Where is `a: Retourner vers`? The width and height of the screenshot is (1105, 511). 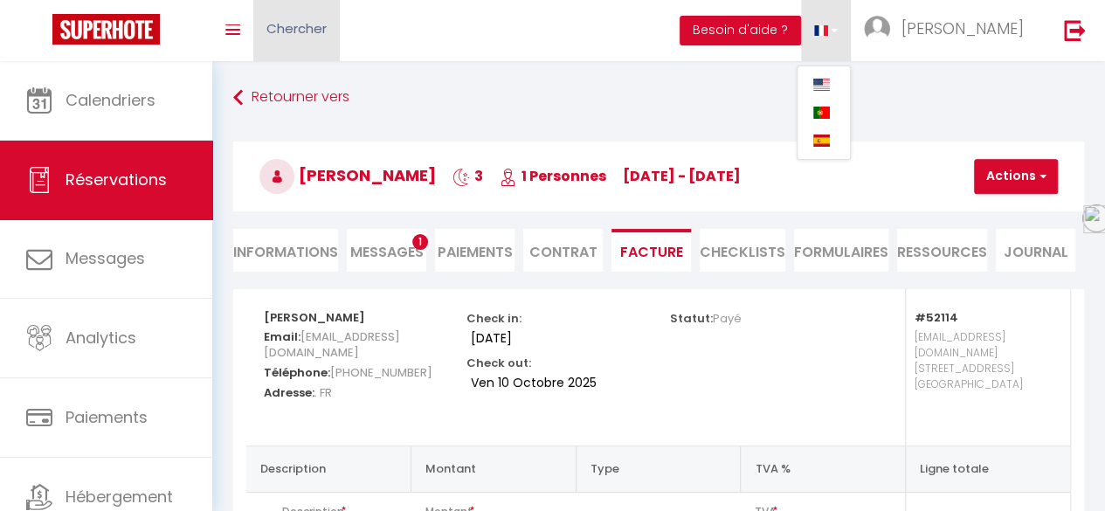
a: Retourner vers is located at coordinates (659, 98).